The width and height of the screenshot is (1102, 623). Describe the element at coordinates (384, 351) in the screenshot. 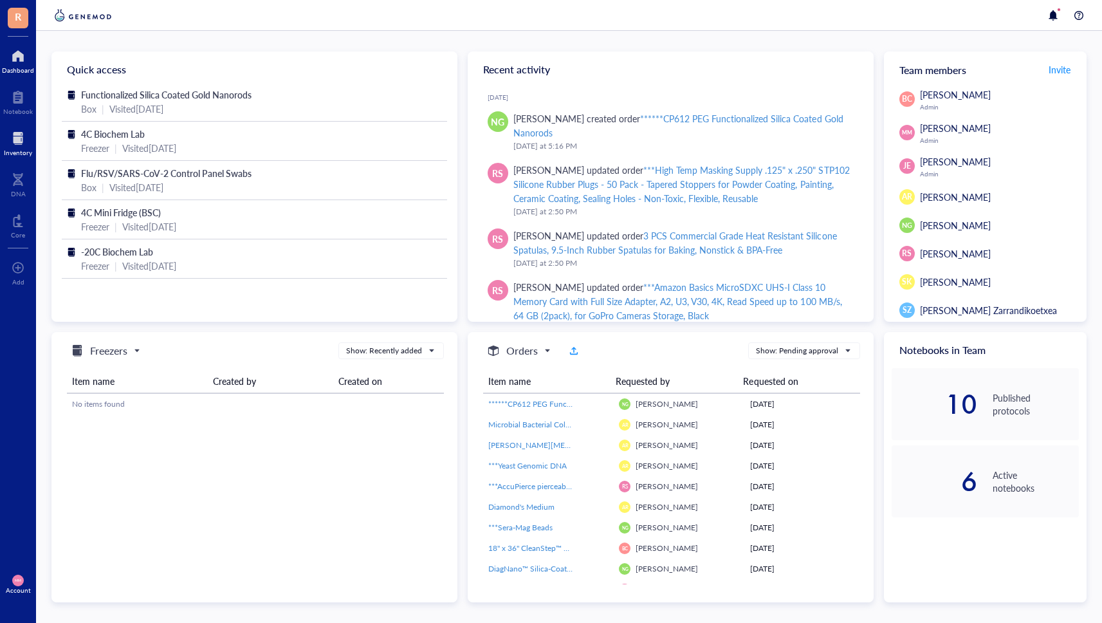

I see `div: Show: Recently added` at that location.